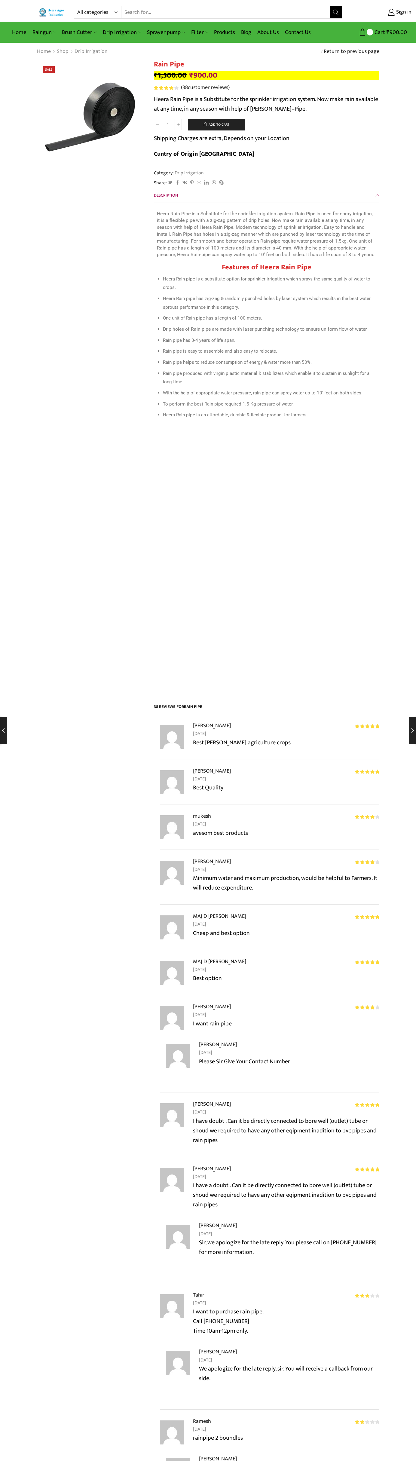 This screenshot has height=1461, width=416. I want to click on p: Shipping Charges are extra, Depends on your Location, so click(222, 138).